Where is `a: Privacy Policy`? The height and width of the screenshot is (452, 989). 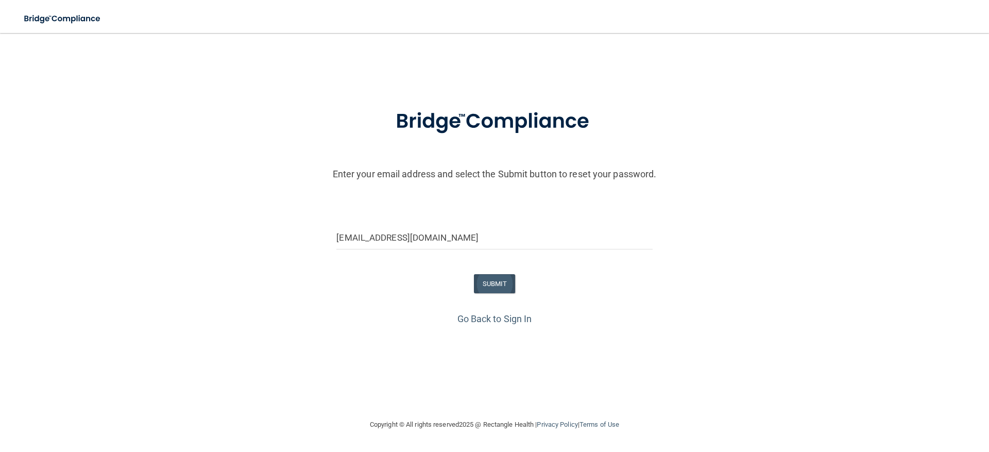 a: Privacy Policy is located at coordinates (557, 424).